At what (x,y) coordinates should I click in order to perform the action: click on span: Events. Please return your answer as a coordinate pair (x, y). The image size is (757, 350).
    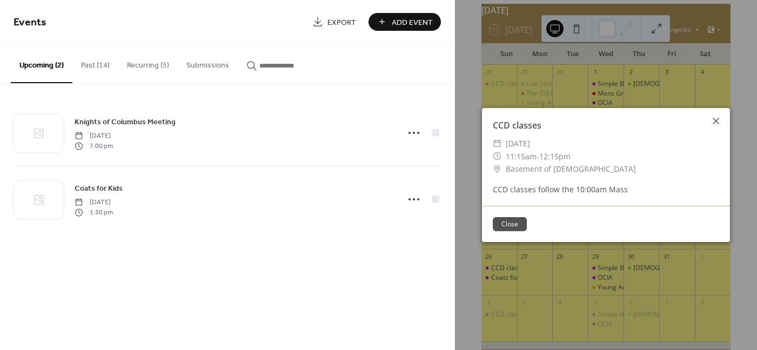
    Looking at the image, I should click on (30, 22).